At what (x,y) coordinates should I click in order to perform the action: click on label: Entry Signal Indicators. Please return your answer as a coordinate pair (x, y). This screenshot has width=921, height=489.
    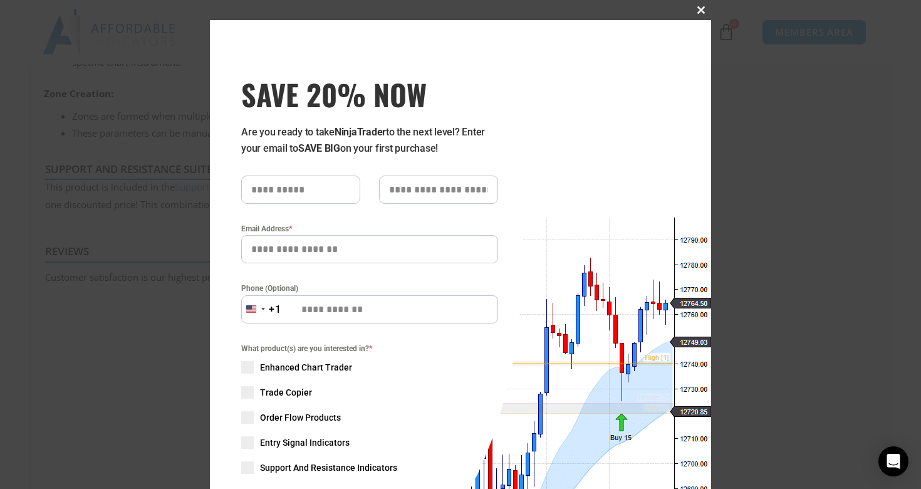
    Looking at the image, I should click on (370, 442).